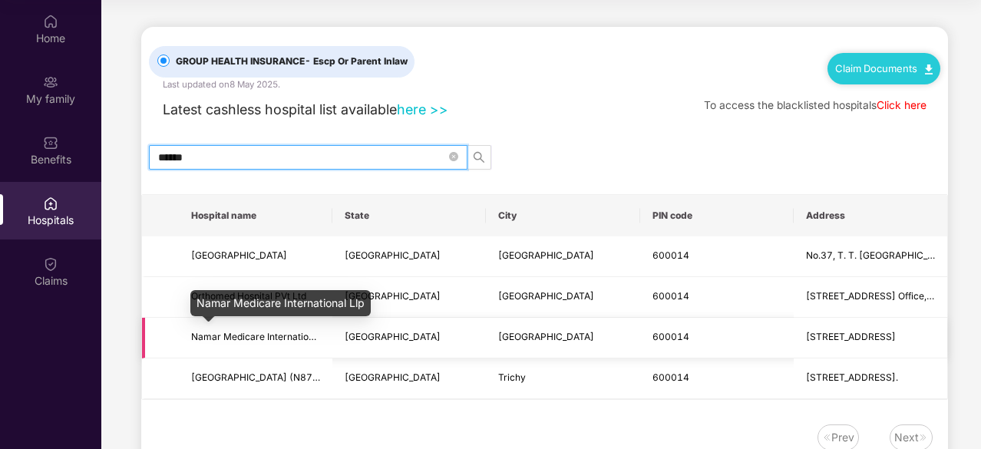  I want to click on img: svg+xml;base64,PHN2ZyB3aWR0aD0iMjAiIGhlaWdodD0iMjAiIHZpZXdCb3g9IjAgMCAyMCAyMCIgZmlsbD0ibm9uZSIgeG..., so click(51, 82).